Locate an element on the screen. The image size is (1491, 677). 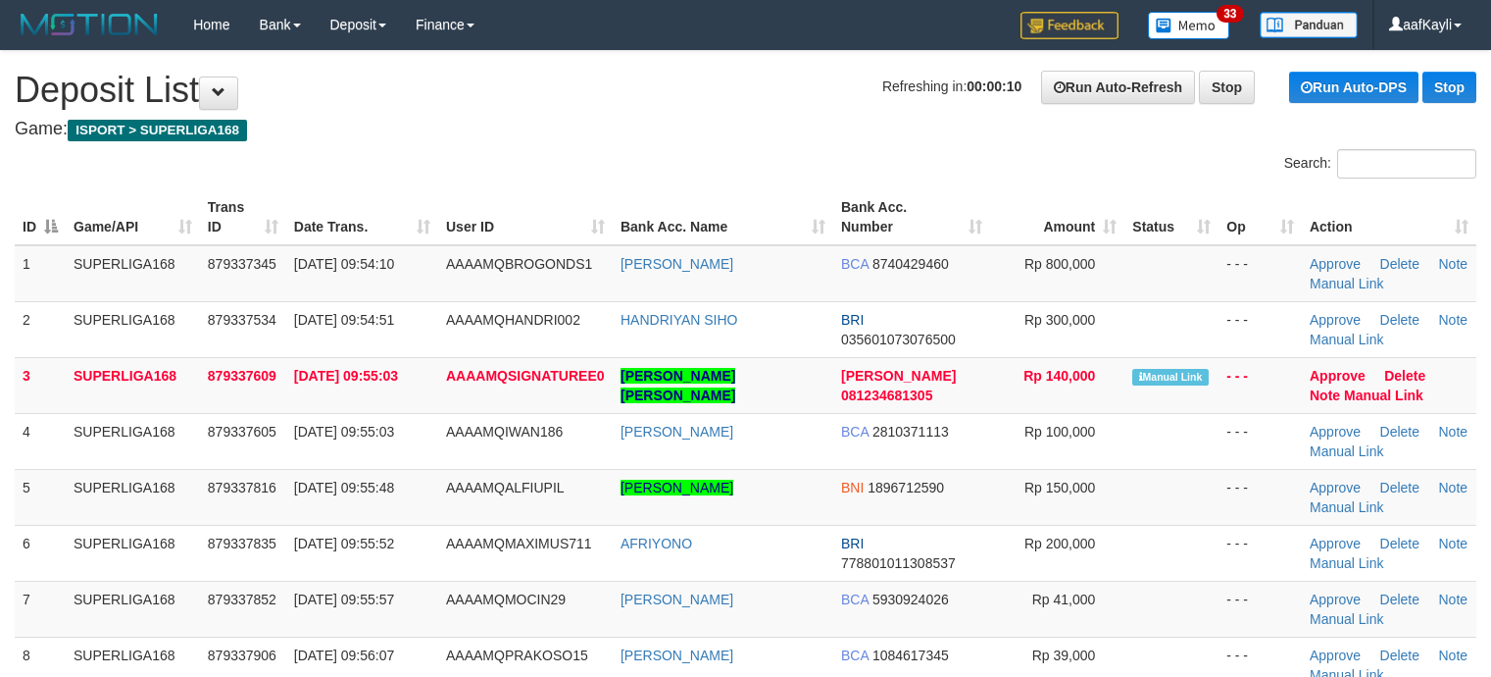
span: Rp 300,000 is located at coordinates (1060, 320).